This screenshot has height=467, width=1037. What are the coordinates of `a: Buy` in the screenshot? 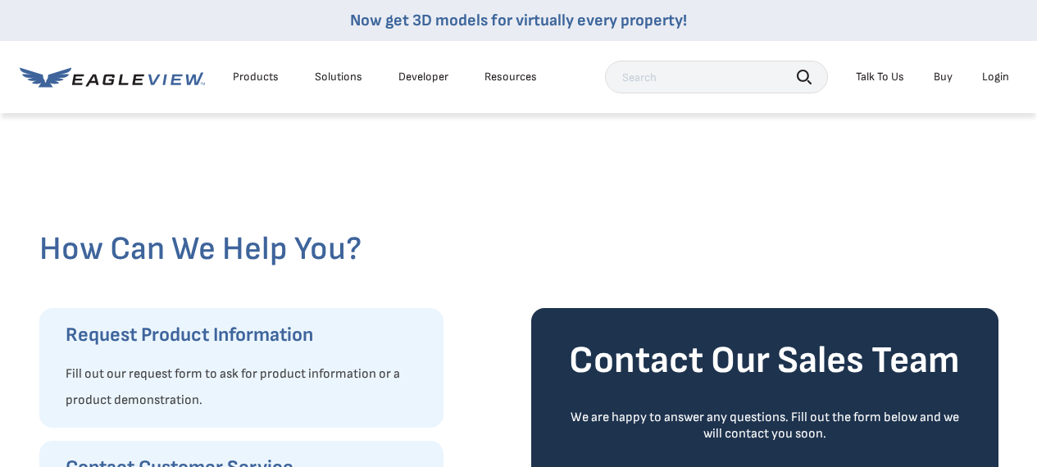 It's located at (943, 77).